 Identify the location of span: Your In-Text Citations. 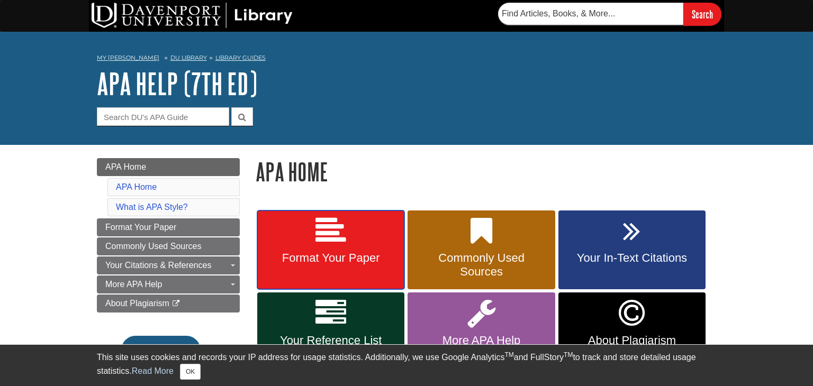
(632, 258).